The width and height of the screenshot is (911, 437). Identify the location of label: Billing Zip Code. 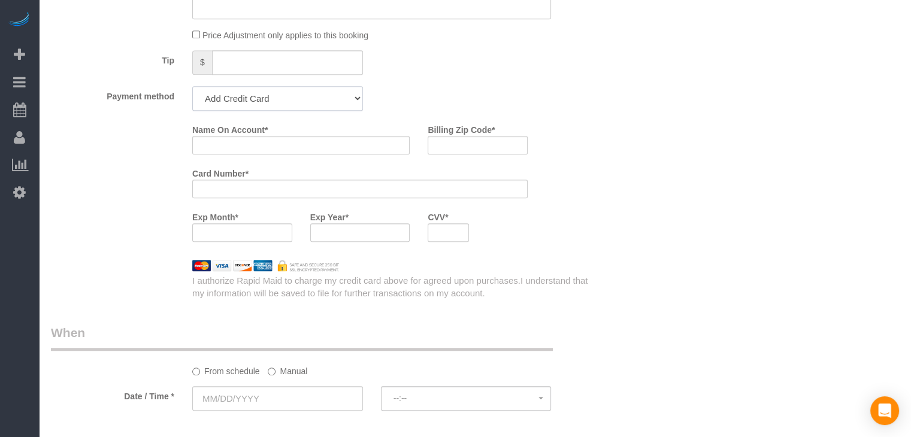
(461, 128).